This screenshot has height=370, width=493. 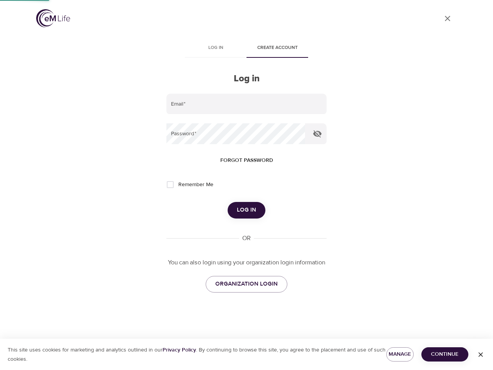 What do you see at coordinates (400, 354) in the screenshot?
I see `button: Manage` at bounding box center [400, 354].